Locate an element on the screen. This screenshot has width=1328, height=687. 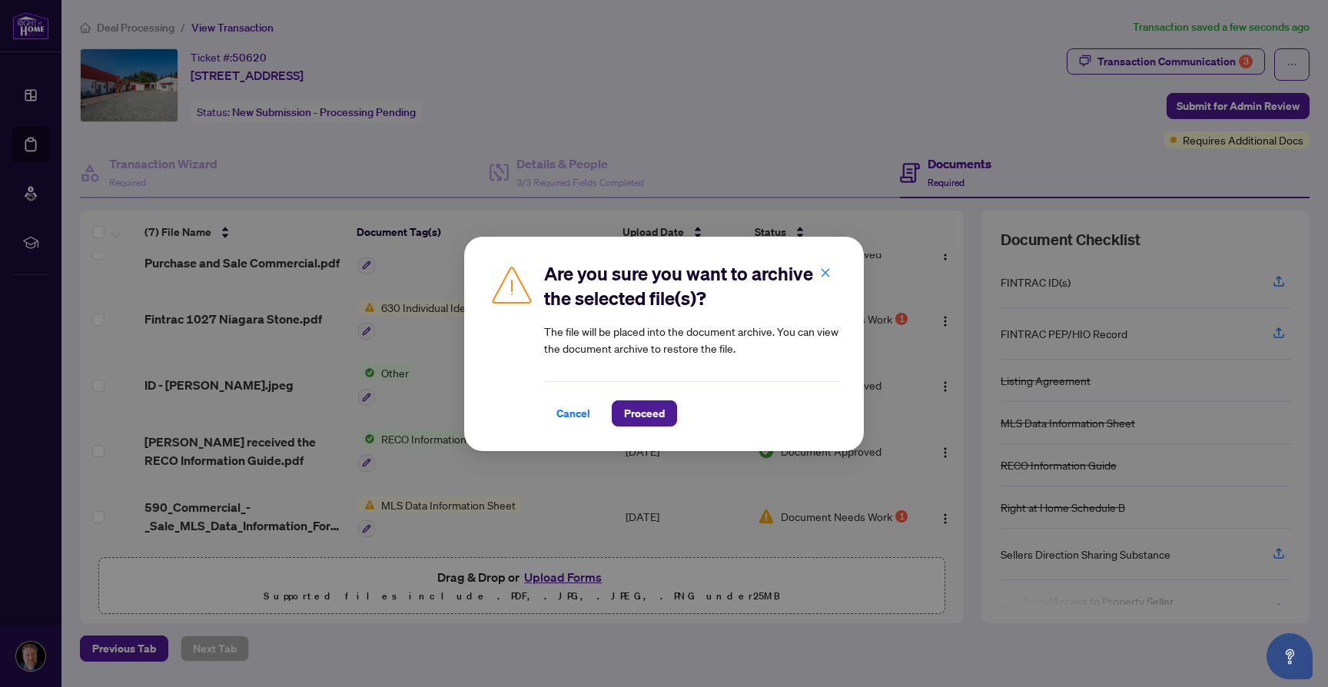
button: Open asap is located at coordinates (1290, 656).